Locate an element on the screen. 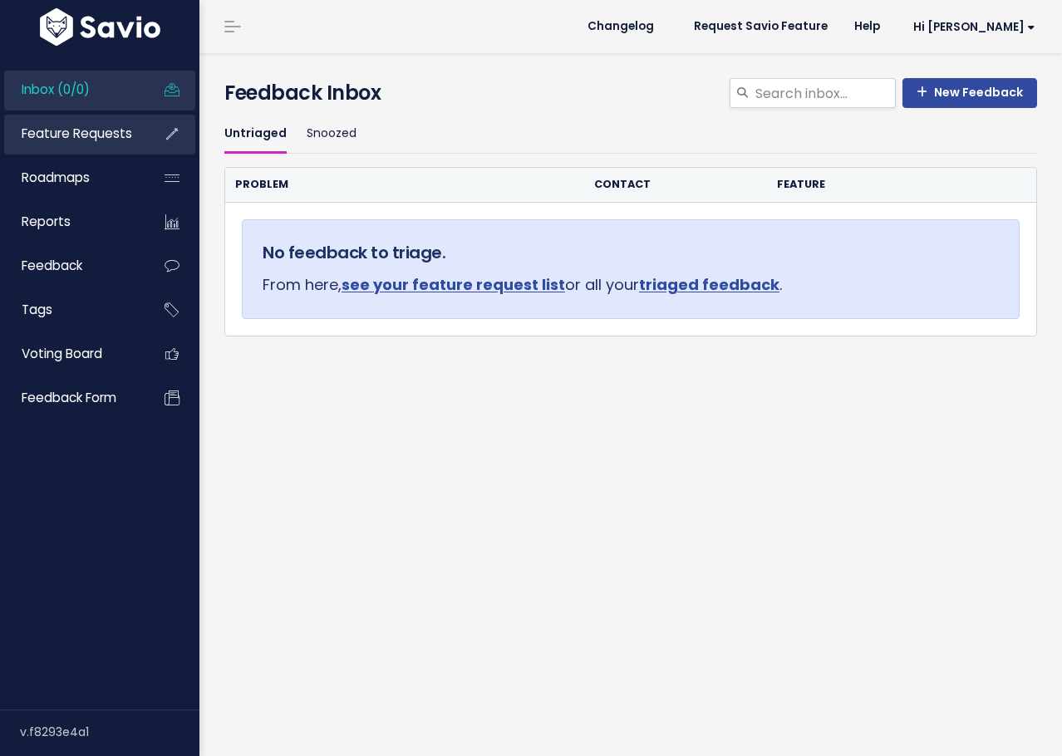  img: logo-white.9d6f32f41409.svg is located at coordinates (100, 27).